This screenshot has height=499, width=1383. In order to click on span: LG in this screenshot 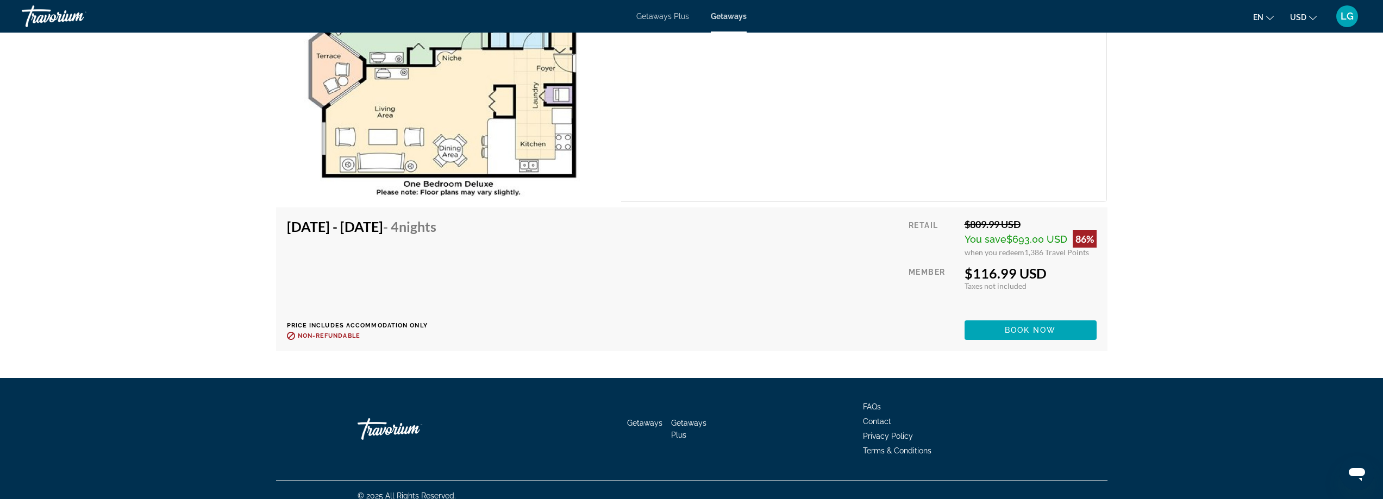, I will do `click(1347, 16)`.